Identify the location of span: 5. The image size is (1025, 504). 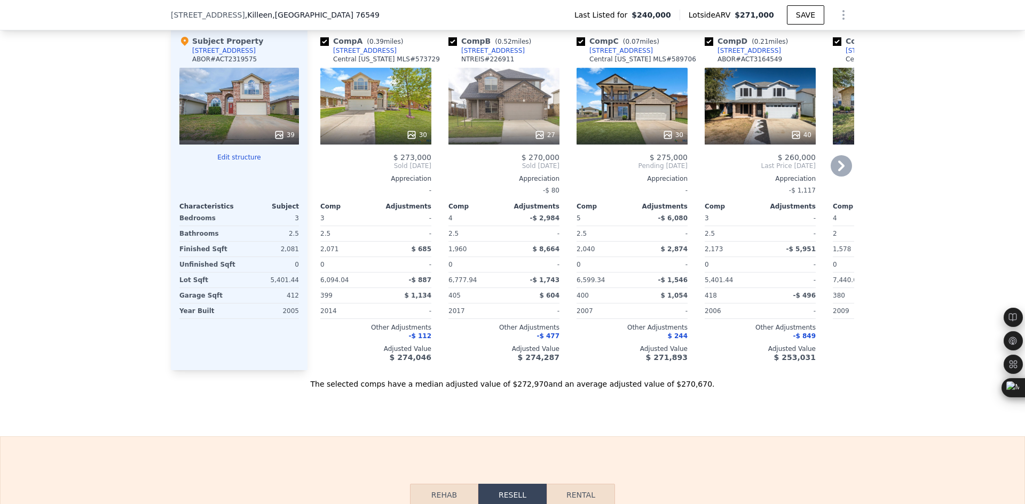
(579, 218).